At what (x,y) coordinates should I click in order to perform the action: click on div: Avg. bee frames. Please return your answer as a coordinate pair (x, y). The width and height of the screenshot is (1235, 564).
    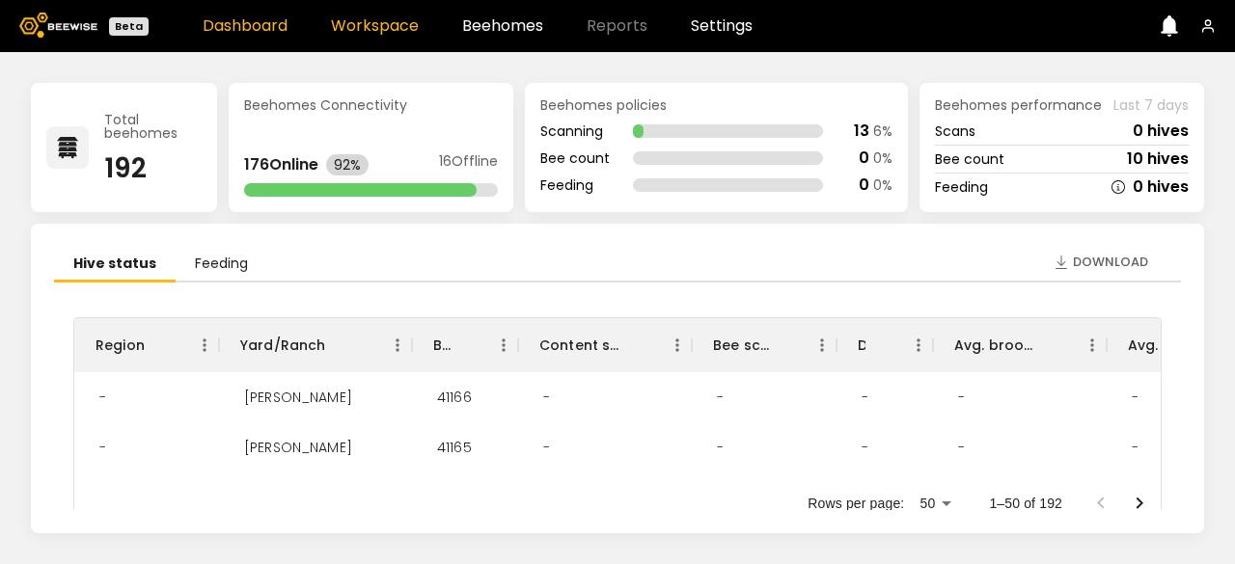
    Looking at the image, I should click on (1170, 345).